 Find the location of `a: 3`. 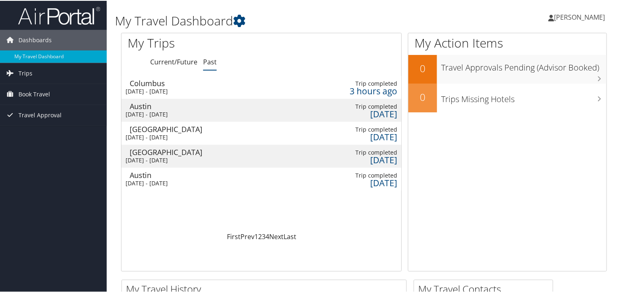

a: 3 is located at coordinates (263, 236).